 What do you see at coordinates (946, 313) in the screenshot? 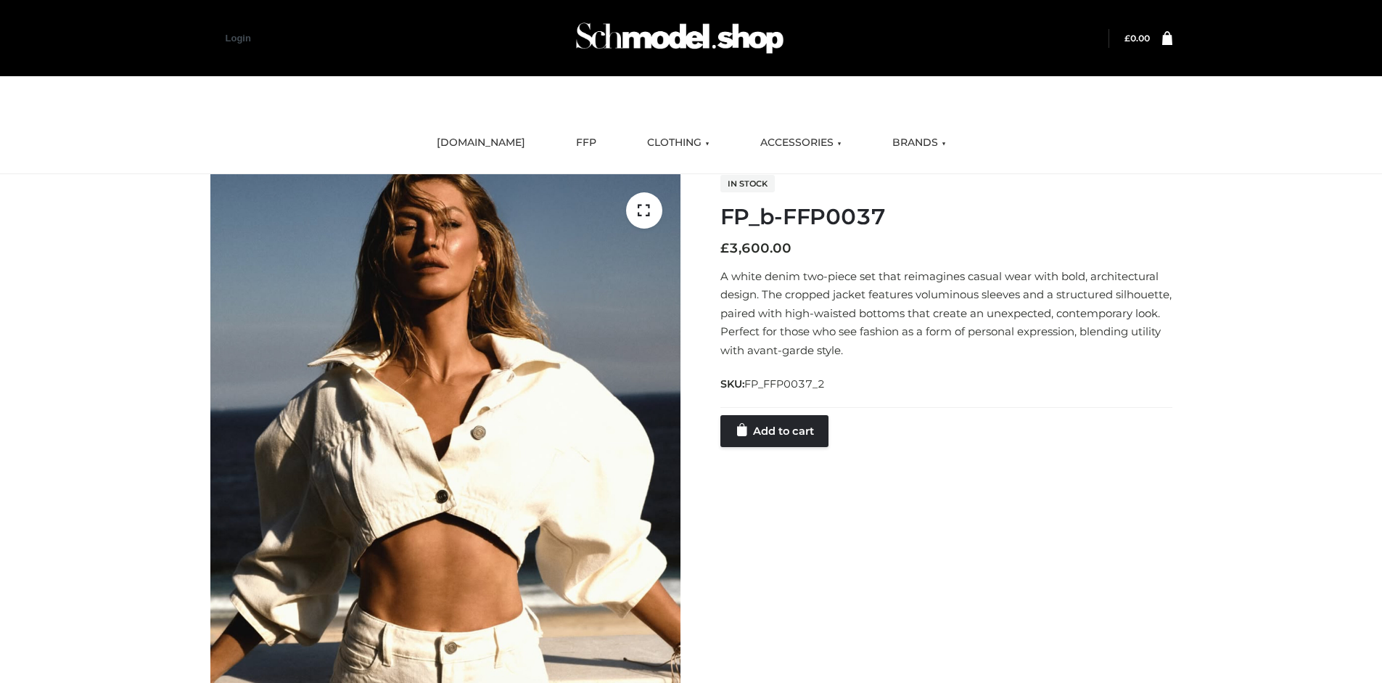
I see `p: A white denim two-piece set that reimagines casual wear with bold, architectural design. The crop...` at bounding box center [946, 313].